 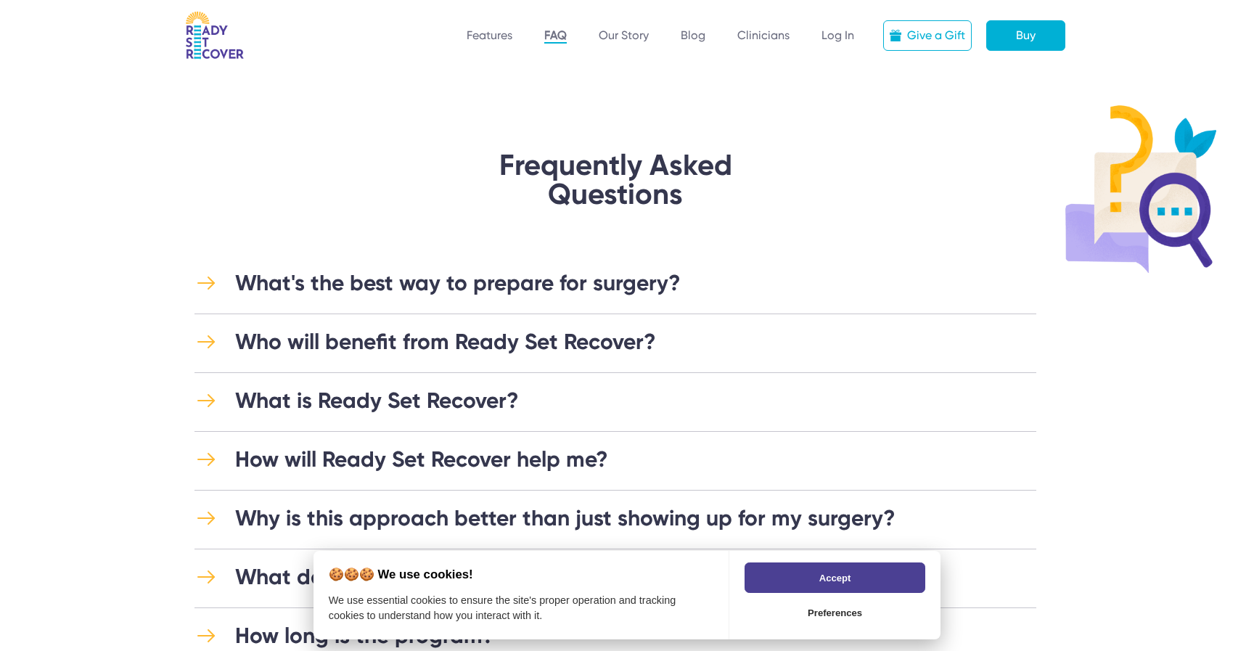 What do you see at coordinates (489, 35) in the screenshot?
I see `a: Features` at bounding box center [489, 35].